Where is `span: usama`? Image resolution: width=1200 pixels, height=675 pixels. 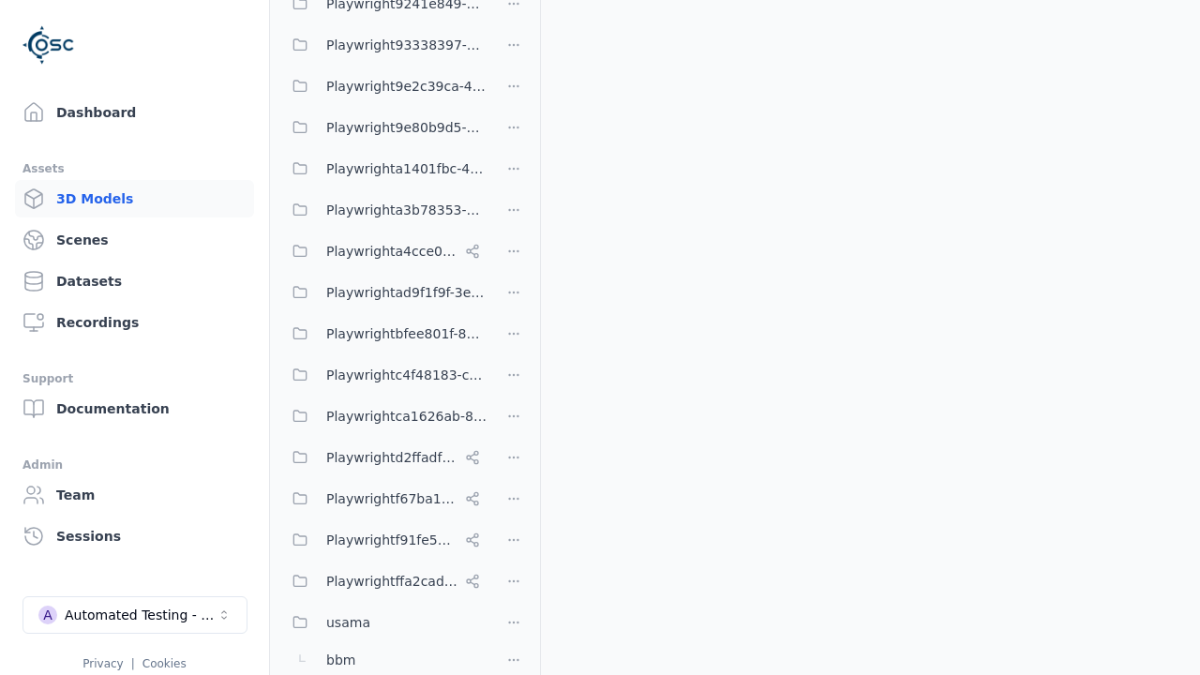
span: usama is located at coordinates (348, 622).